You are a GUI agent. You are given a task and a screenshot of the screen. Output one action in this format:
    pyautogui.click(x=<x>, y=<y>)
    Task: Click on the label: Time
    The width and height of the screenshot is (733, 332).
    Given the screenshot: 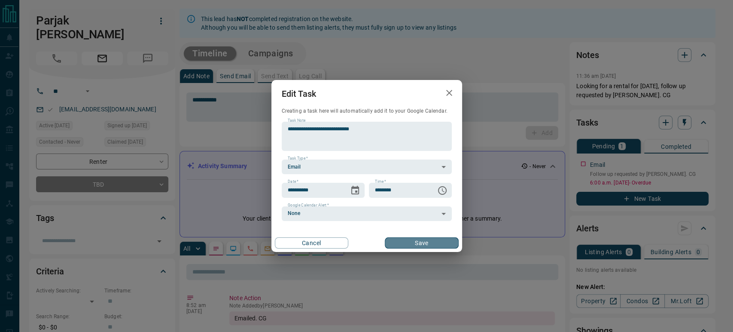 What is the action you would take?
    pyautogui.click(x=381, y=181)
    